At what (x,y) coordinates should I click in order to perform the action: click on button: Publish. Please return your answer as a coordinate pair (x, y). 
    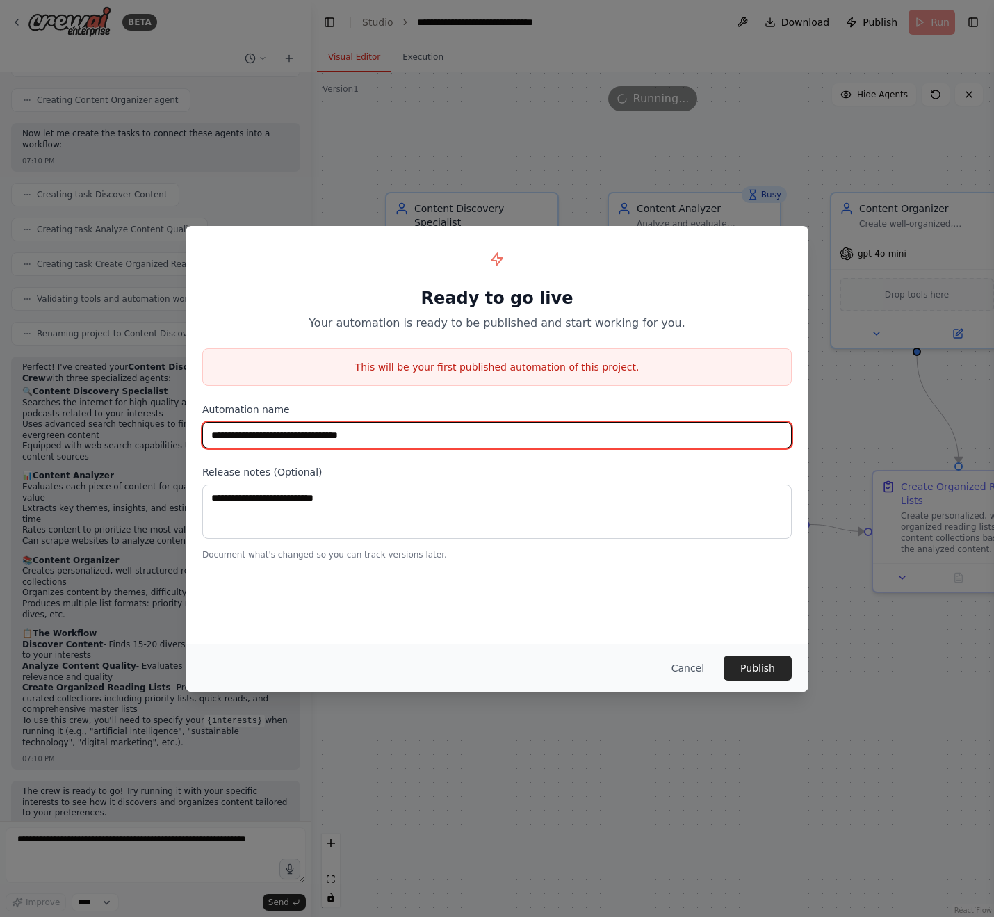
    Looking at the image, I should click on (758, 668).